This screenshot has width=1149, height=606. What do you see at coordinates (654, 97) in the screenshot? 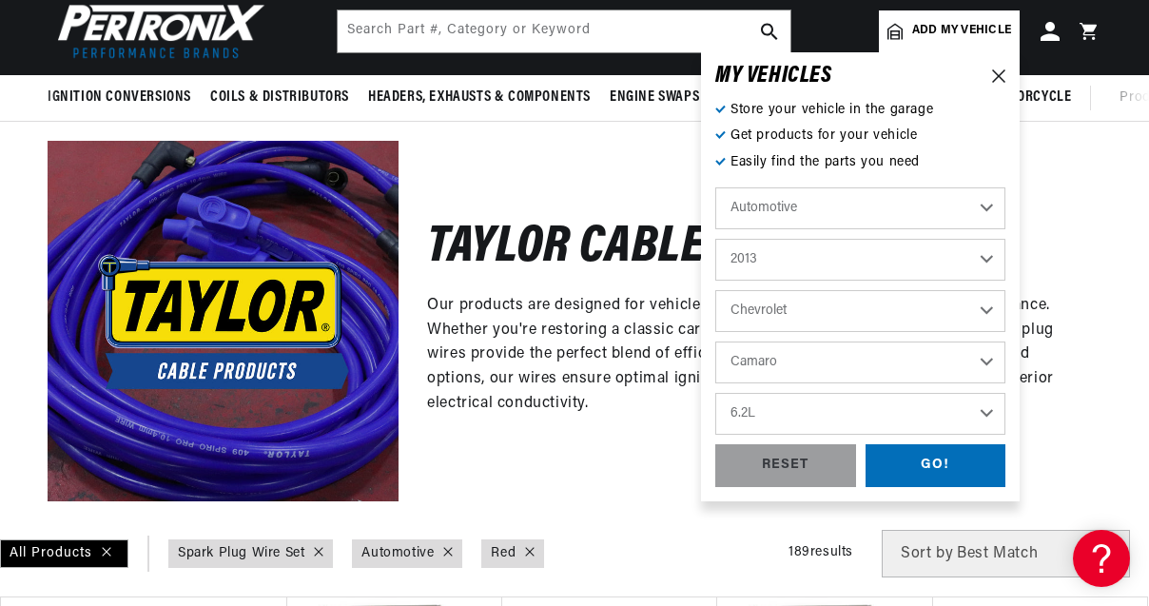
I see `summary: Engine Swaps` at bounding box center [654, 97].